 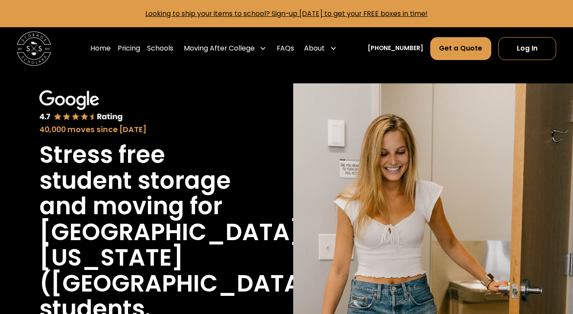 What do you see at coordinates (160, 48) in the screenshot?
I see `a: Schools` at bounding box center [160, 48].